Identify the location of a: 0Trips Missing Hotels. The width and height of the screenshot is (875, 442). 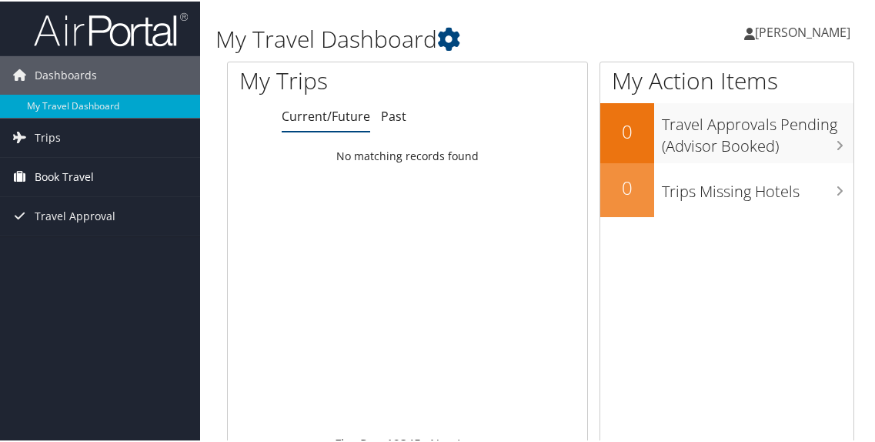
(726, 189).